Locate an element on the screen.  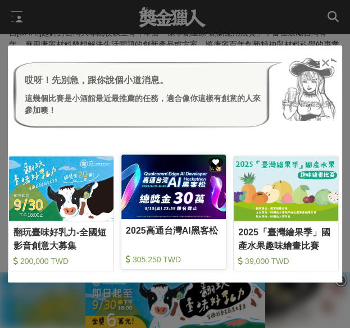
div: 翻玩臺味好乳力-全國短影音創意大募集 is located at coordinates (61, 238).